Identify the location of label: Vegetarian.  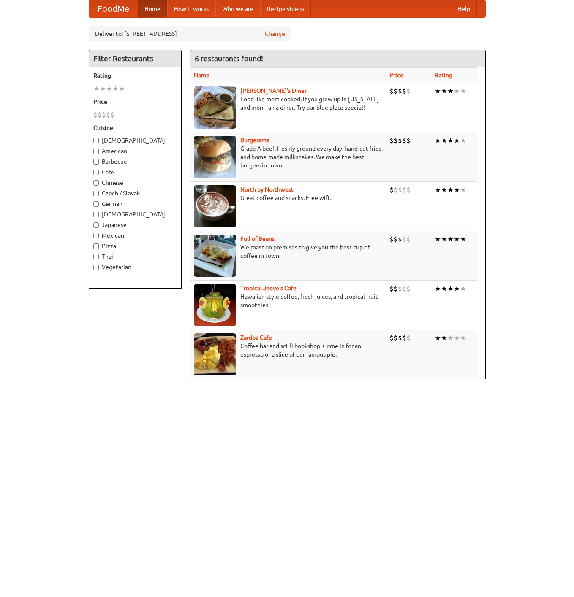
(135, 267).